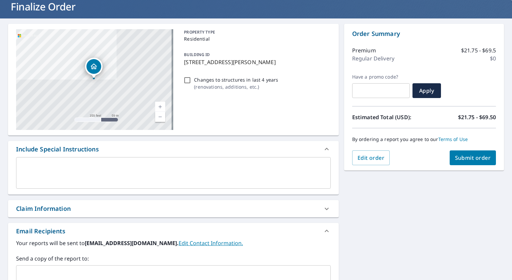  I want to click on span: Edit order, so click(371, 158).